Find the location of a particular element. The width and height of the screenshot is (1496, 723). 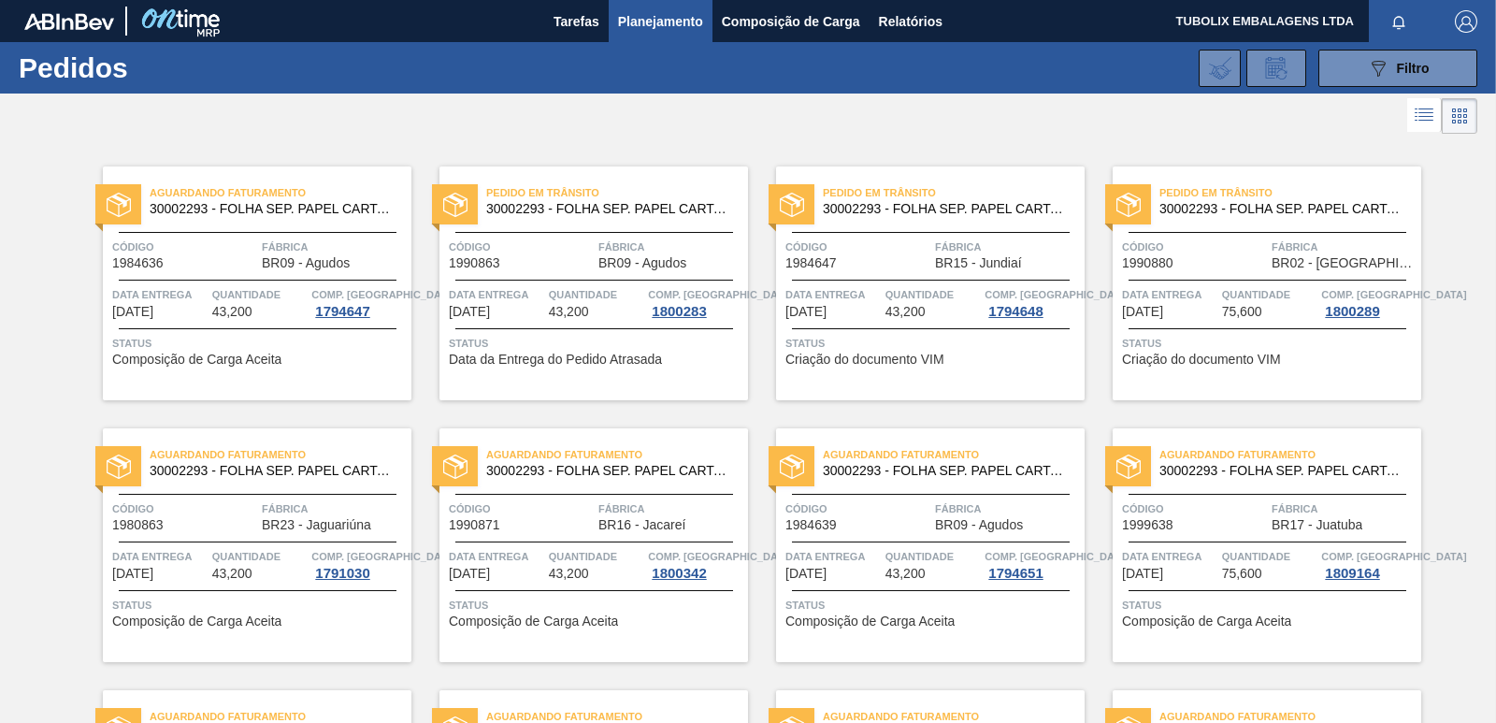

span: 1984639 is located at coordinates (811, 524).